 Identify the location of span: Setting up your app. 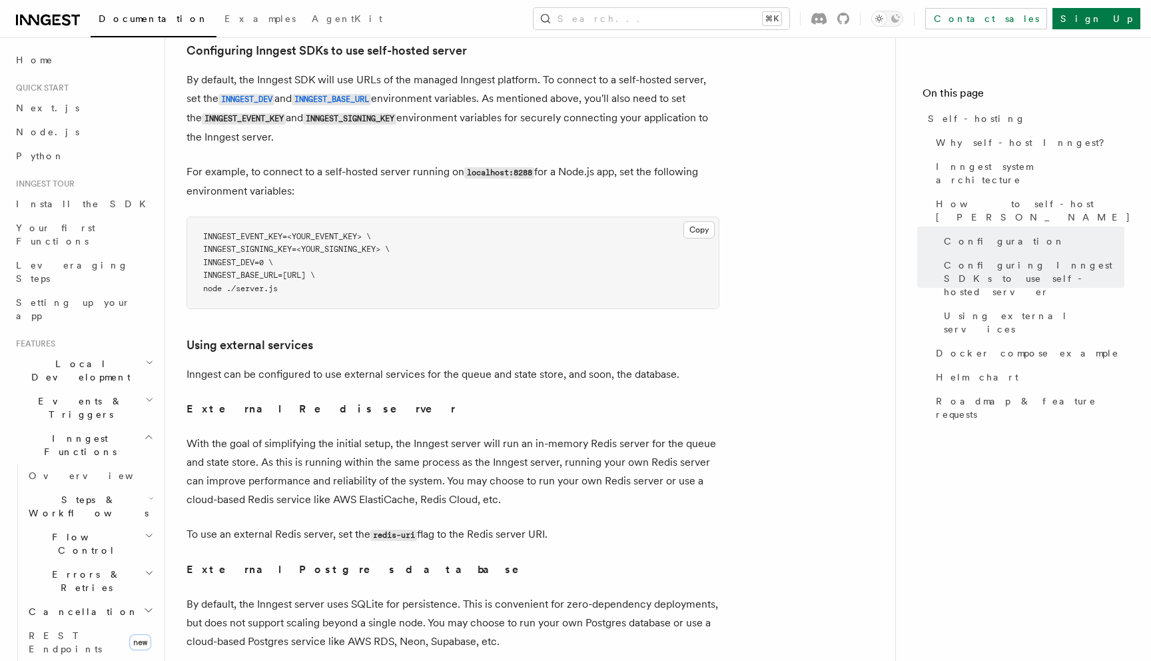
(73, 309).